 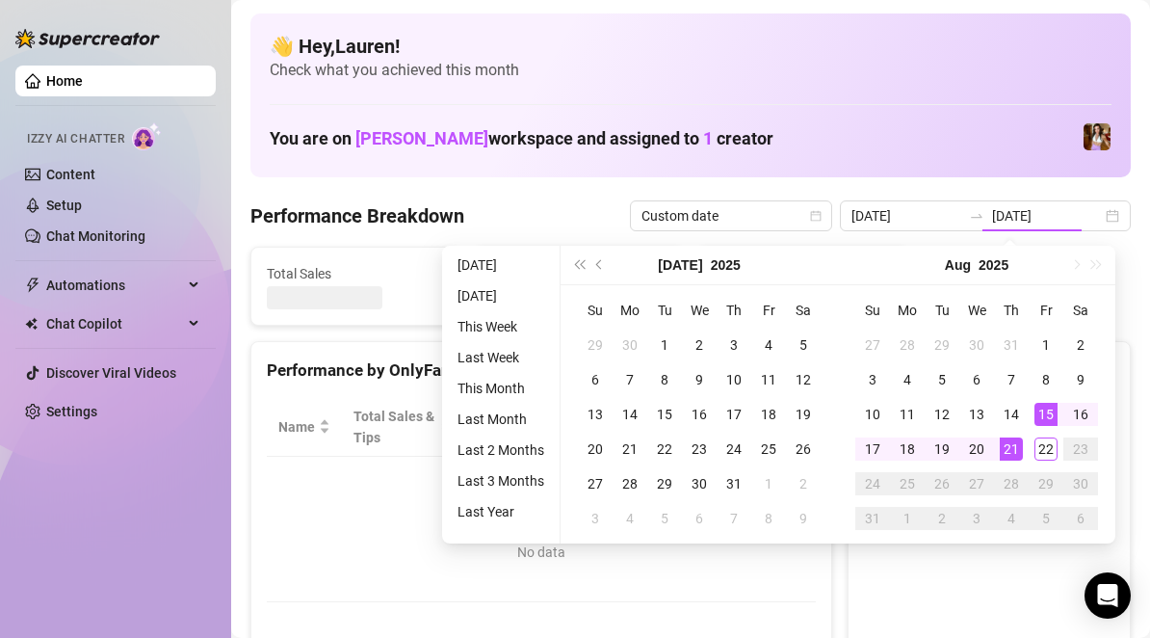 I want to click on span: 1, so click(x=708, y=138).